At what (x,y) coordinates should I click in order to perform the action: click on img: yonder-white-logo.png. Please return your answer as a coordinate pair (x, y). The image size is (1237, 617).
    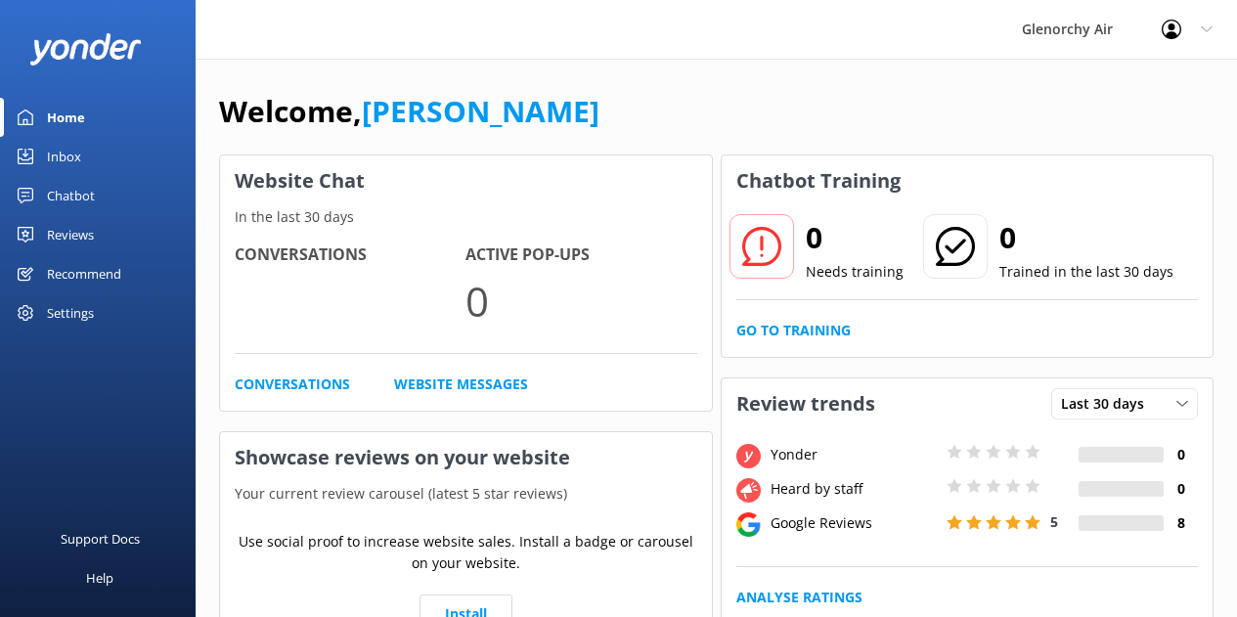
    Looking at the image, I should click on (85, 49).